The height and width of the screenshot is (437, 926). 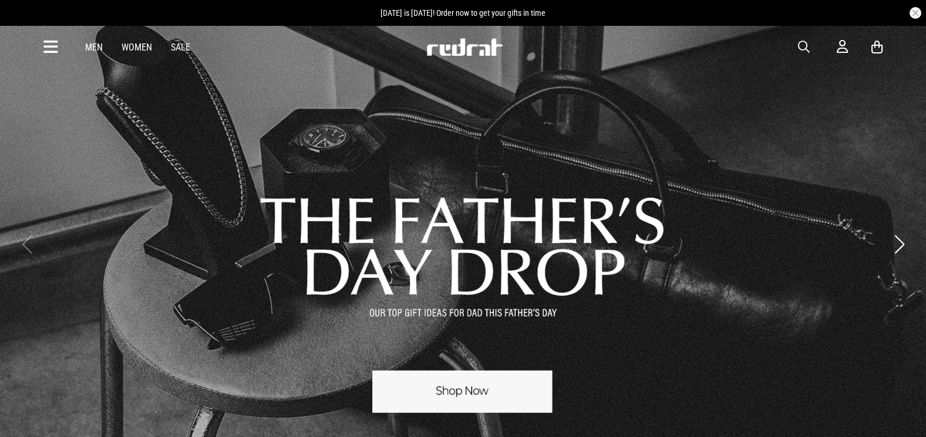 What do you see at coordinates (465, 47) in the screenshot?
I see `img: Redrat logo` at bounding box center [465, 47].